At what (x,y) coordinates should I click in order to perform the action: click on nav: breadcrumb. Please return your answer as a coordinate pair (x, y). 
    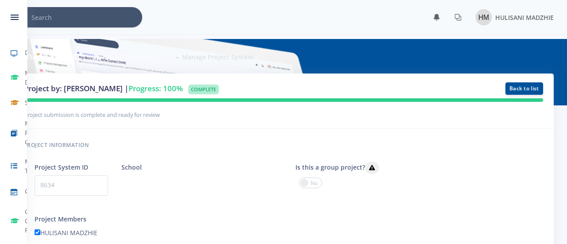
    Looking at the image, I should click on (173, 57).